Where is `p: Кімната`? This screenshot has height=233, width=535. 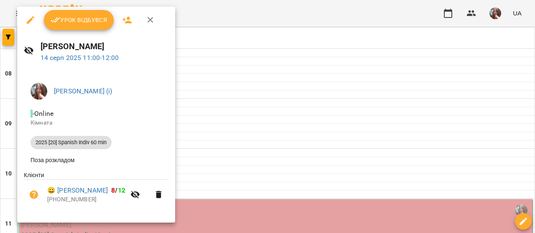
p: Кімната is located at coordinates (96, 123).